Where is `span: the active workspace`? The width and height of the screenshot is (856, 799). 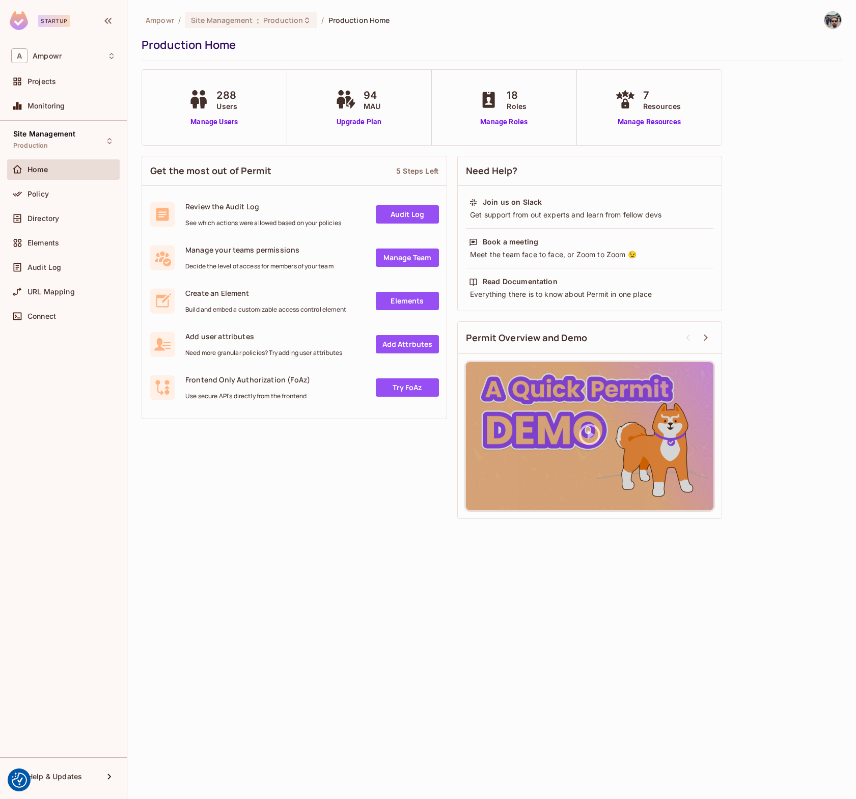 span: the active workspace is located at coordinates (160, 20).